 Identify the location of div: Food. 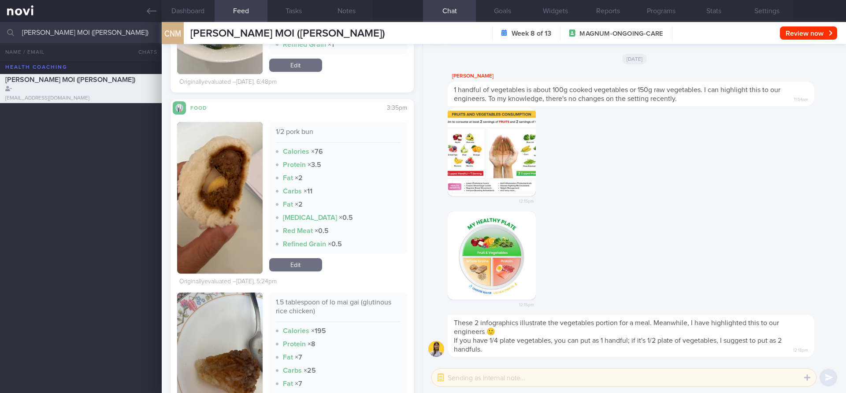
(204, 107).